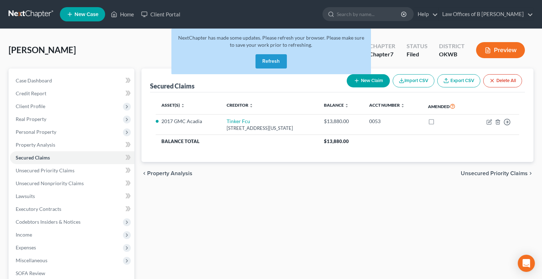 This screenshot has height=279, width=542. Describe the element at coordinates (240, 105) in the screenshot. I see `a: Creditor unfold_more` at that location.